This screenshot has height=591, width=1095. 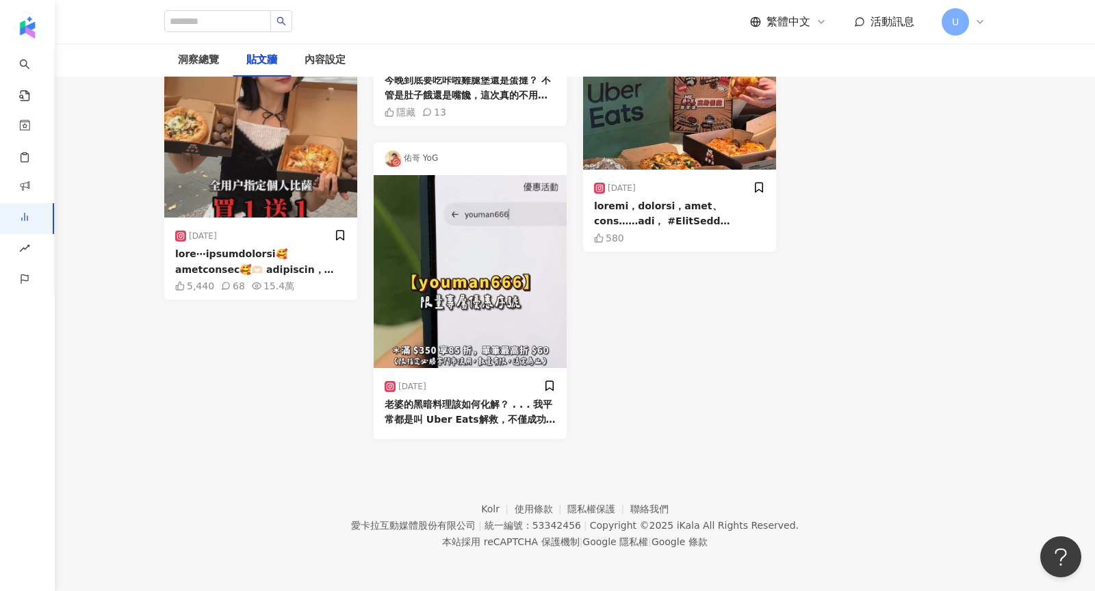 I want to click on a: search, so click(x=33, y=76).